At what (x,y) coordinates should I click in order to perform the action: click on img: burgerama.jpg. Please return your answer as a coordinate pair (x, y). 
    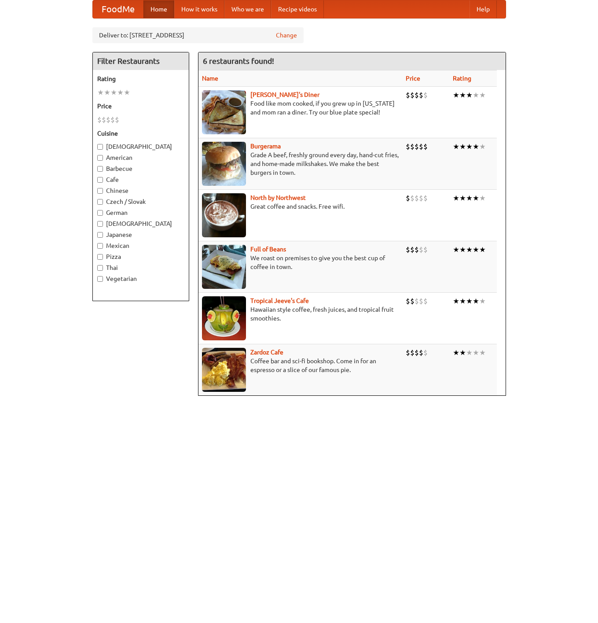
    Looking at the image, I should click on (224, 164).